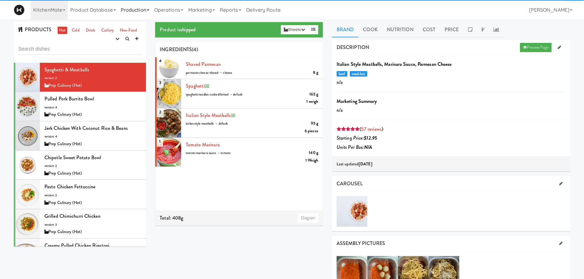  I want to click on span: DESCRIPTION, so click(353, 47).